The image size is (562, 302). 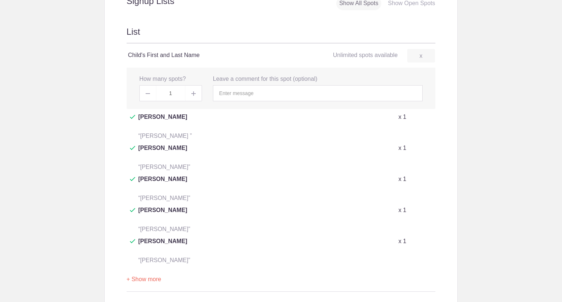 What do you see at coordinates (265, 79) in the screenshot?
I see `label: Leave a comment for this spot (optional)` at bounding box center [265, 79].